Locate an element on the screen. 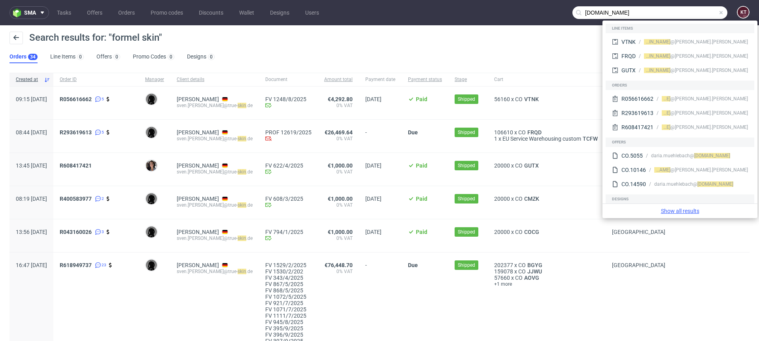 This screenshot has height=341, width=759. span: +1 more is located at coordinates (547, 284).